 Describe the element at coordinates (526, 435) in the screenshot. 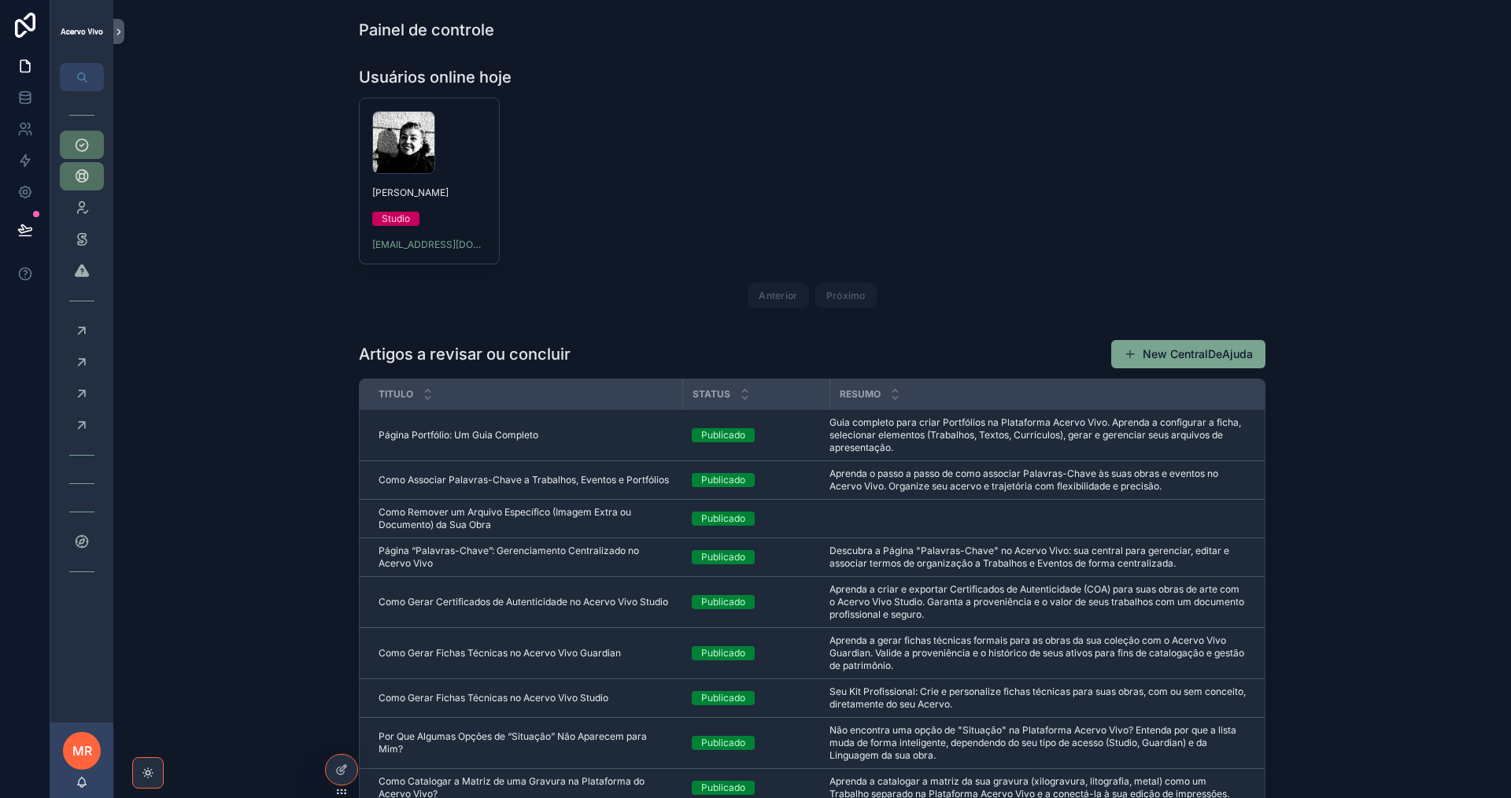

I see `a: Página Portfólio: Um Guia Completo` at that location.